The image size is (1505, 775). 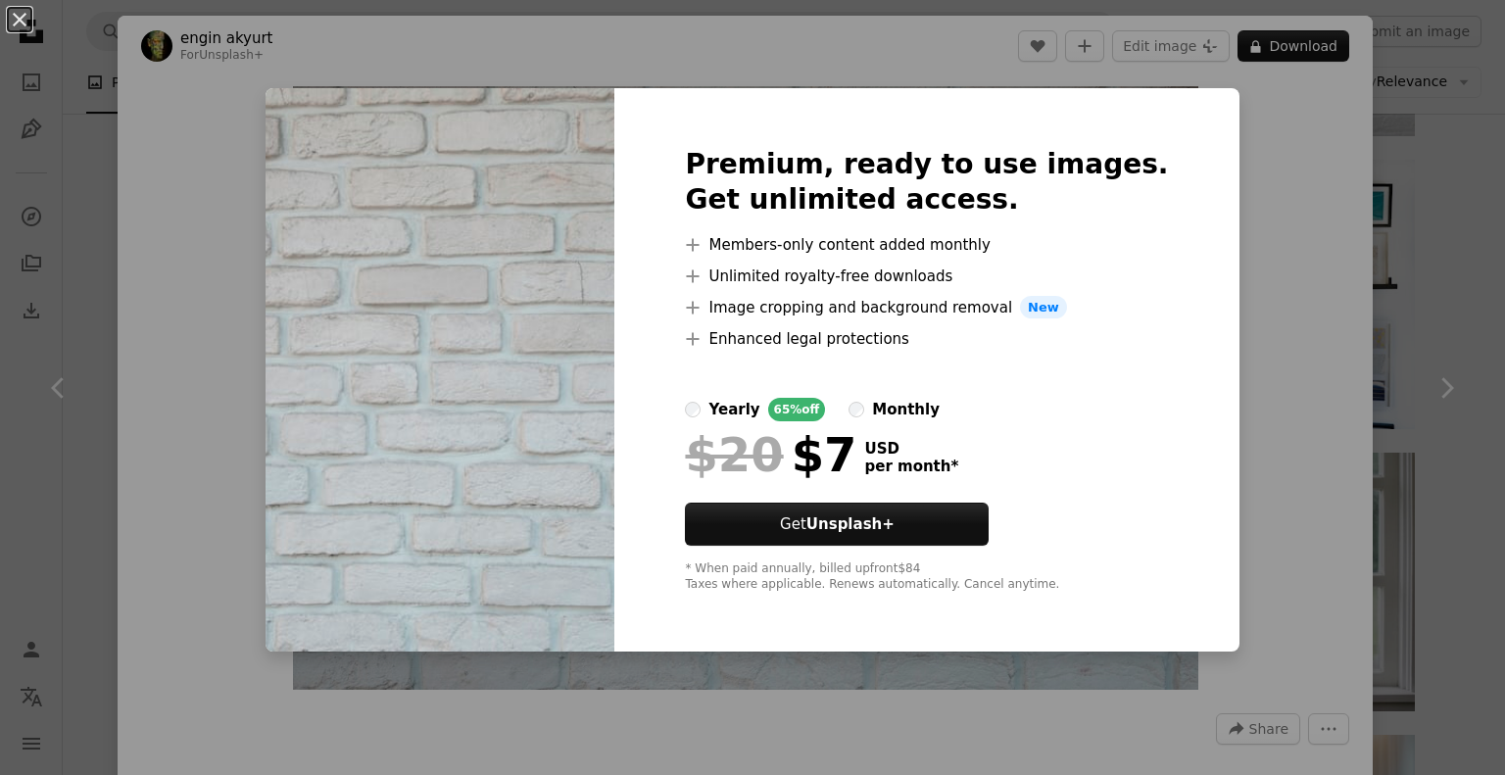 I want to click on button: GetUnsplash+, so click(x=837, y=524).